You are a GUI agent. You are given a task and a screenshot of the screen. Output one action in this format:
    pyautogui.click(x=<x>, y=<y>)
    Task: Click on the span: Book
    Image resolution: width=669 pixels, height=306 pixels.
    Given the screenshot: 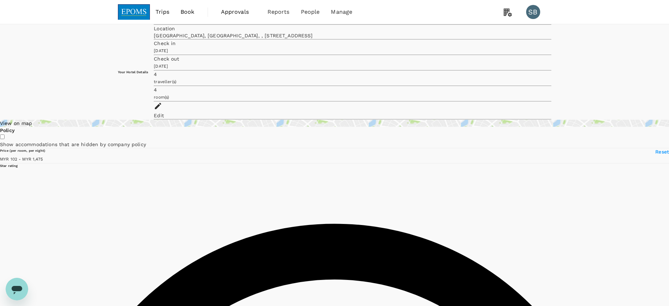 What is the action you would take?
    pyautogui.click(x=188, y=12)
    